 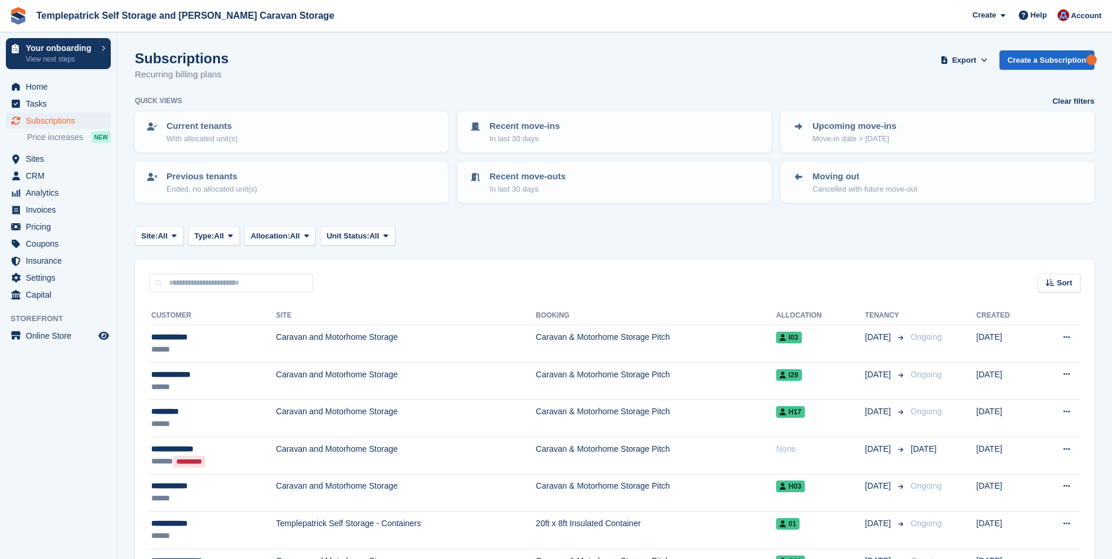 I want to click on a: Current tenants With allocated unit(s), so click(x=291, y=132).